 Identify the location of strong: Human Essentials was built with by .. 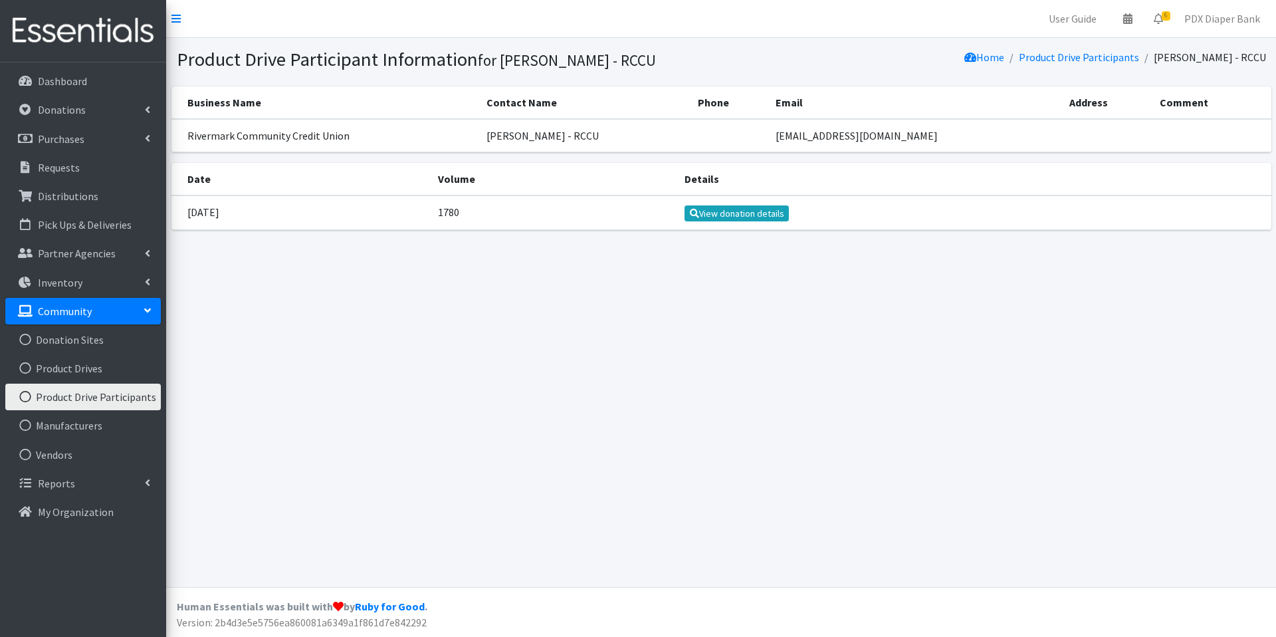
(302, 606).